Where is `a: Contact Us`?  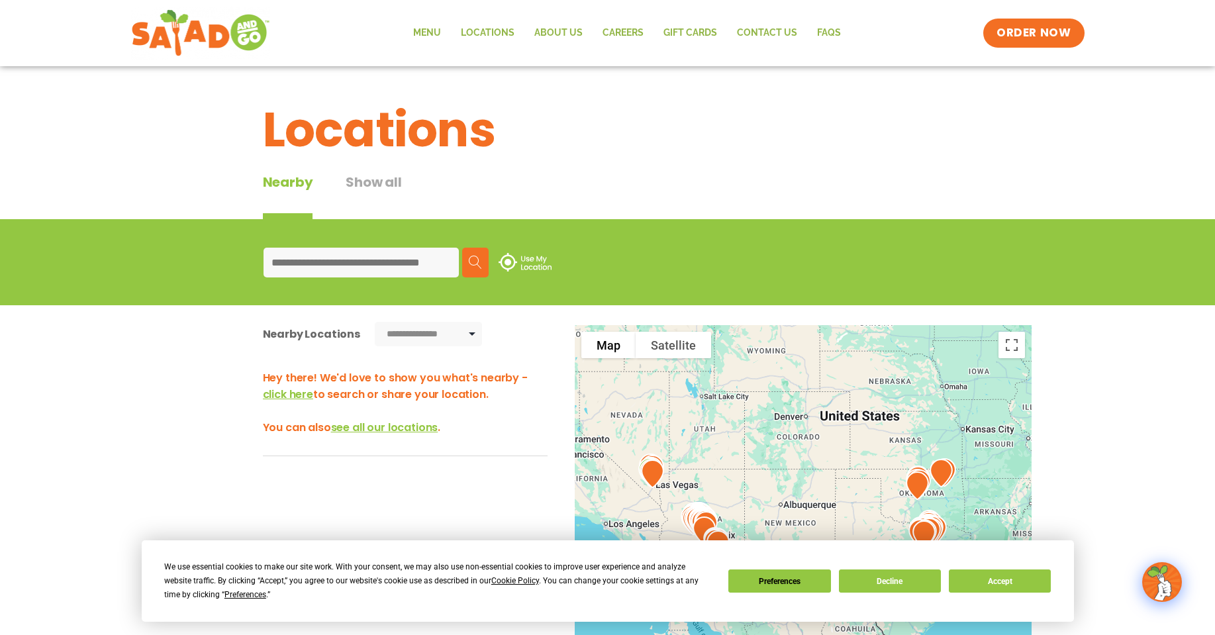 a: Contact Us is located at coordinates (767, 33).